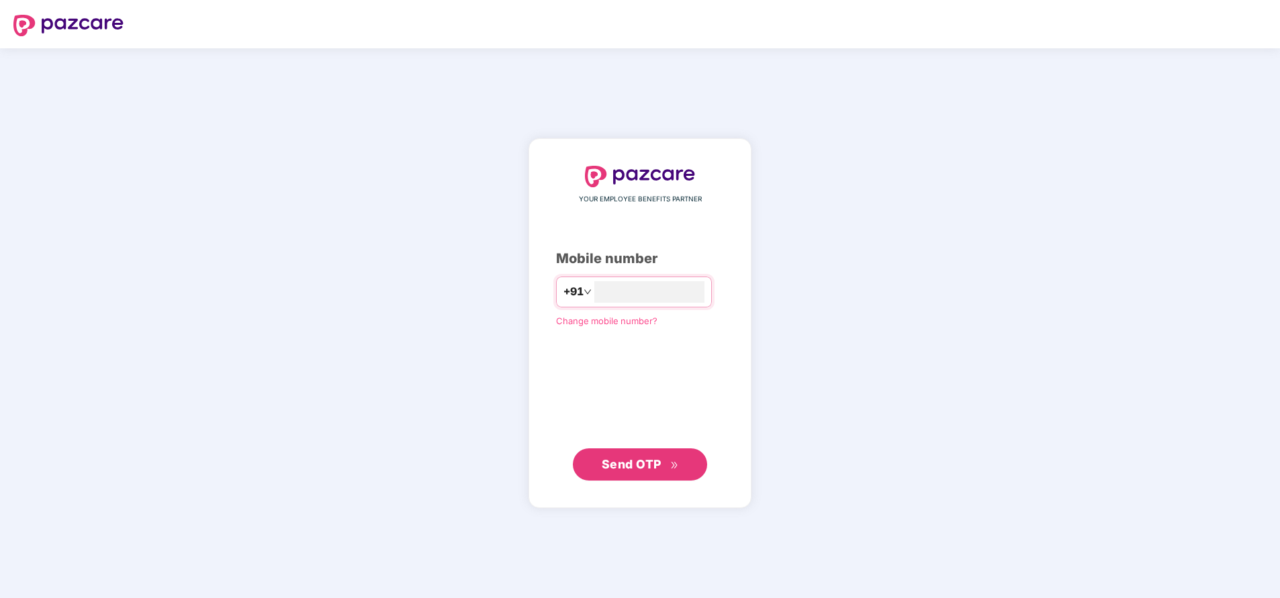 The width and height of the screenshot is (1280, 598). I want to click on span: YOUR EMPLOYEE BENEFITS PARTNER, so click(640, 199).